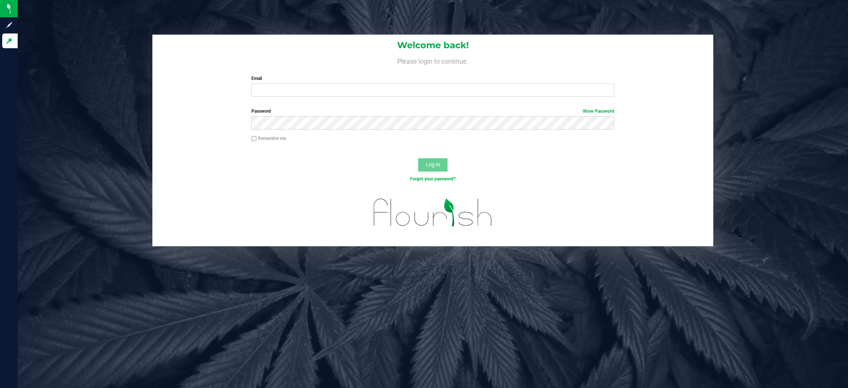  What do you see at coordinates (254, 139) in the screenshot?
I see `input: Remember me` at bounding box center [254, 139].